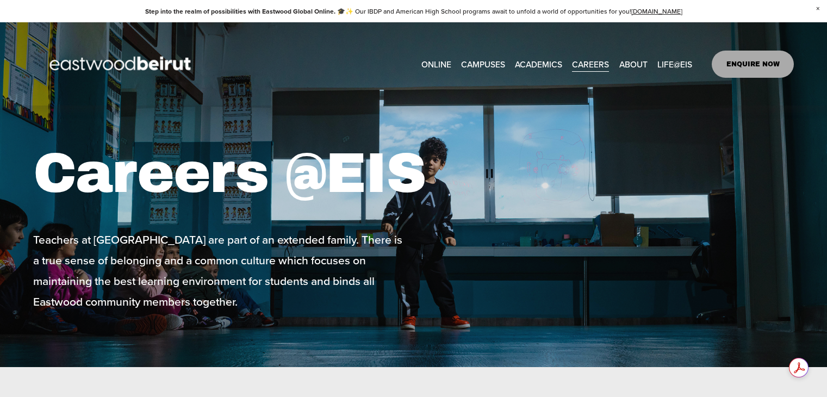  Describe the element at coordinates (122, 64) in the screenshot. I see `img: EastwoodIS Global Site` at that location.